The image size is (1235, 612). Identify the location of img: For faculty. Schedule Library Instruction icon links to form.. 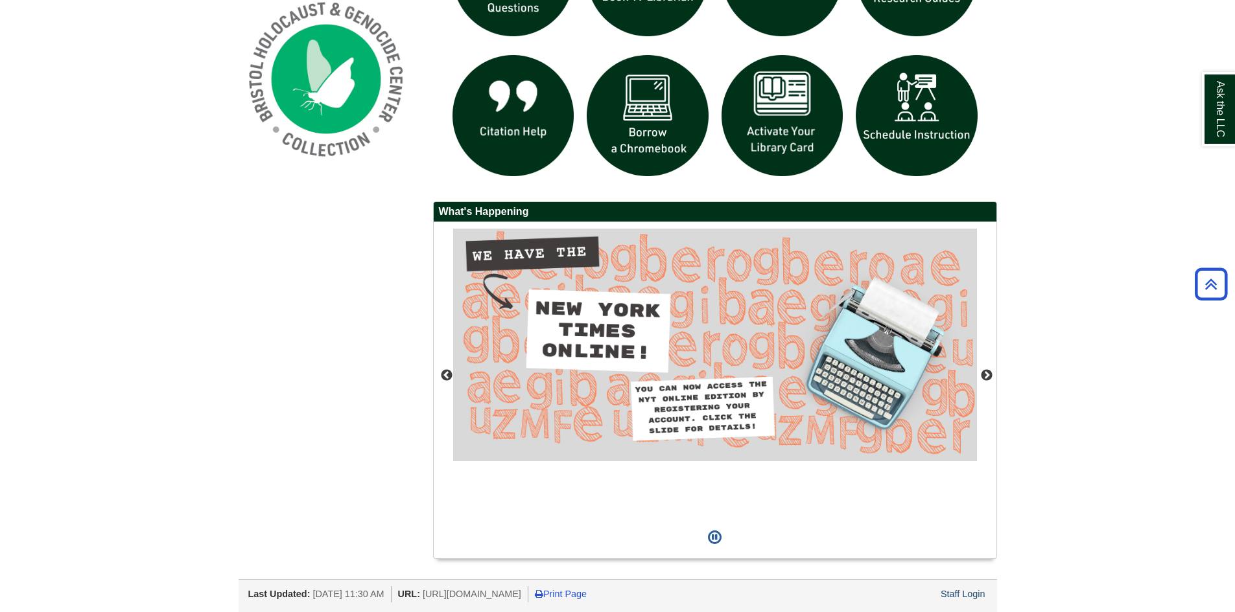
(916, 116).